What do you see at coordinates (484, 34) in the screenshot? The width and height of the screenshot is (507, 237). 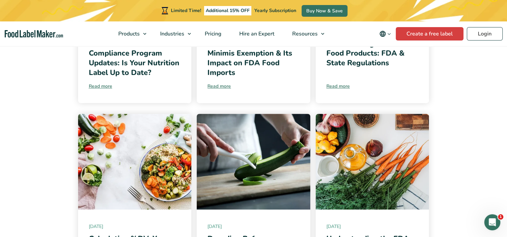 I see `a: Login` at bounding box center [484, 34].